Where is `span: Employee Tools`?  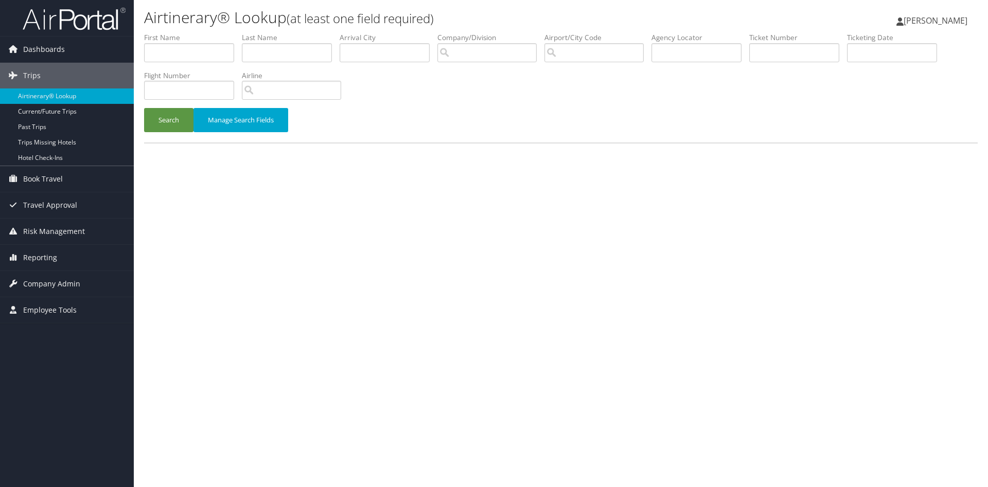 span: Employee Tools is located at coordinates (50, 310).